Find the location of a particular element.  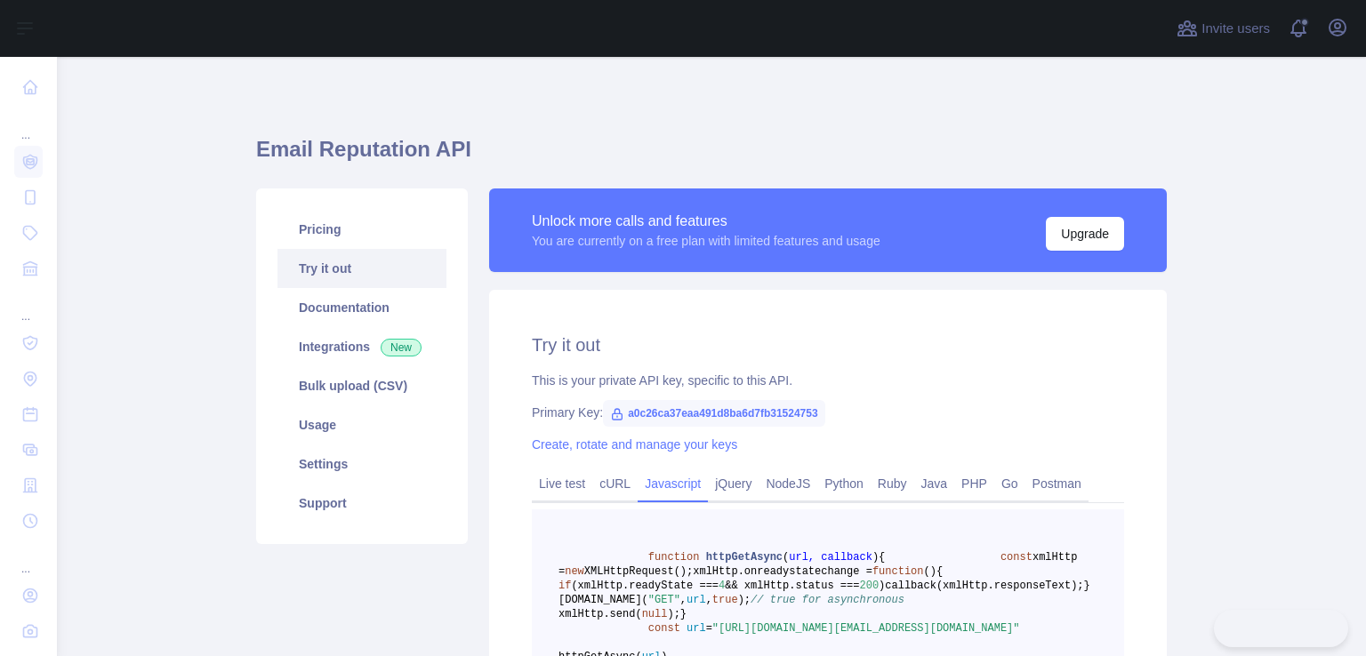

a: Bulk upload (CSV) is located at coordinates (362, 386).